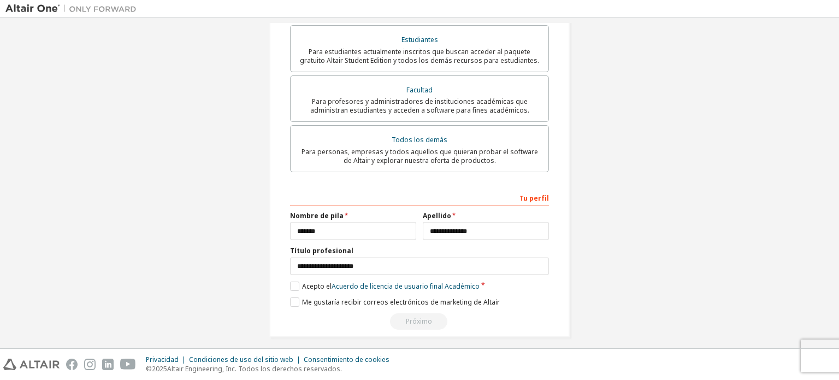 The height and width of the screenshot is (380, 839). I want to click on font: 2025, so click(160, 368).